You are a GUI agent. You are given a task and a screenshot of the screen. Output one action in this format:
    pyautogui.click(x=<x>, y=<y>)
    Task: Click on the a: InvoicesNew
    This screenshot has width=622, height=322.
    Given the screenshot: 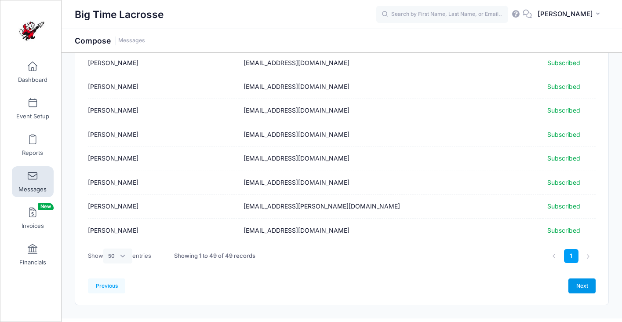 What is the action you would take?
    pyautogui.click(x=33, y=218)
    